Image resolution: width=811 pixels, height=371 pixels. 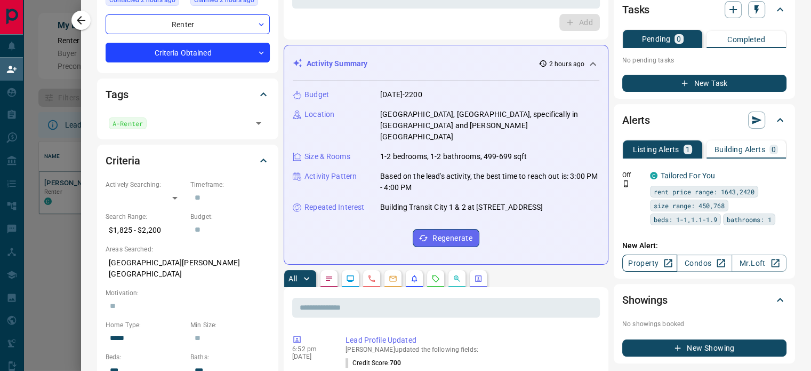 I want to click on svg: Push Notification Only, so click(x=626, y=183).